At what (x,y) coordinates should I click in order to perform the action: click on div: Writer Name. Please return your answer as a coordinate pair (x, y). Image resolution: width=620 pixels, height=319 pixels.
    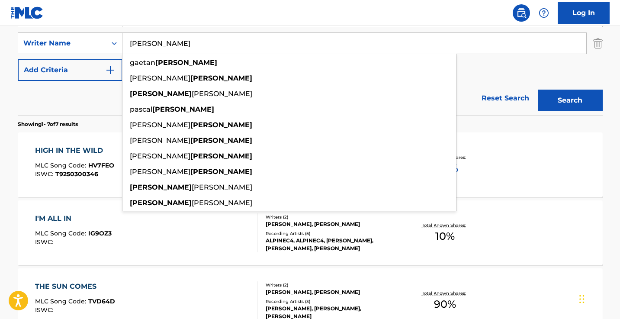
    Looking at the image, I should click on (62, 43).